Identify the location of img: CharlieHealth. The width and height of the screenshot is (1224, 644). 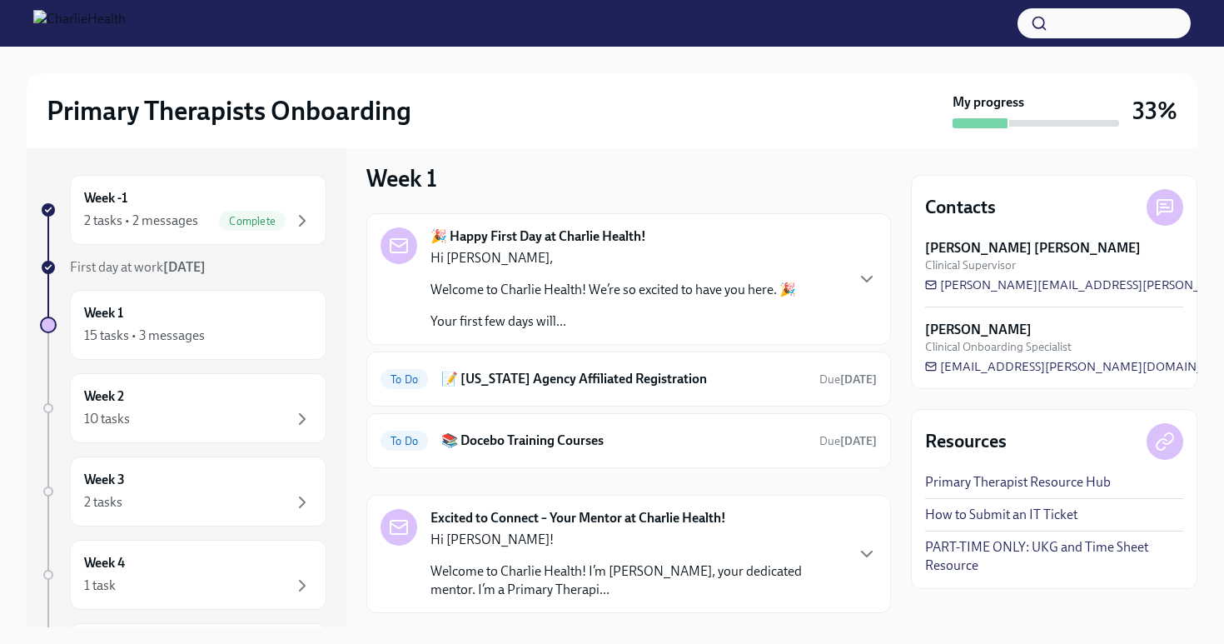
(79, 23).